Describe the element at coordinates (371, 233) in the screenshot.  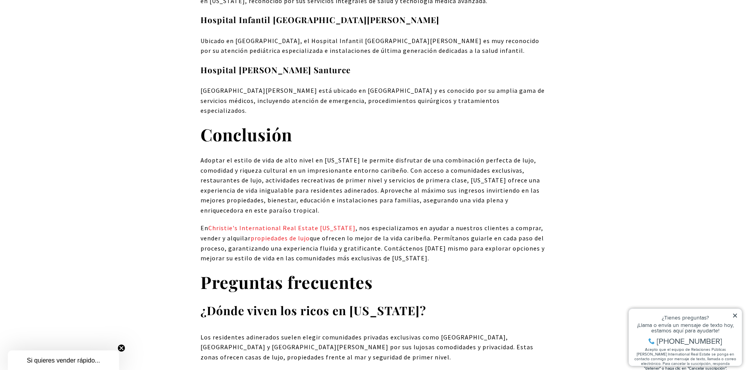
I see `font: , nos especializamos en ayudar a nuestros clientes a comprar, vender y alquilar` at that location.